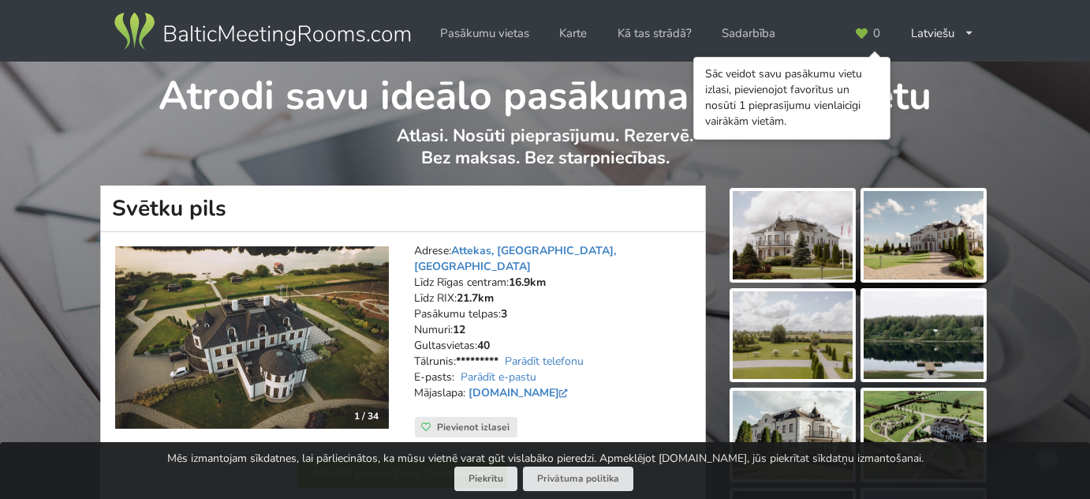  What do you see at coordinates (573, 33) in the screenshot?
I see `a: Karte` at bounding box center [573, 33].